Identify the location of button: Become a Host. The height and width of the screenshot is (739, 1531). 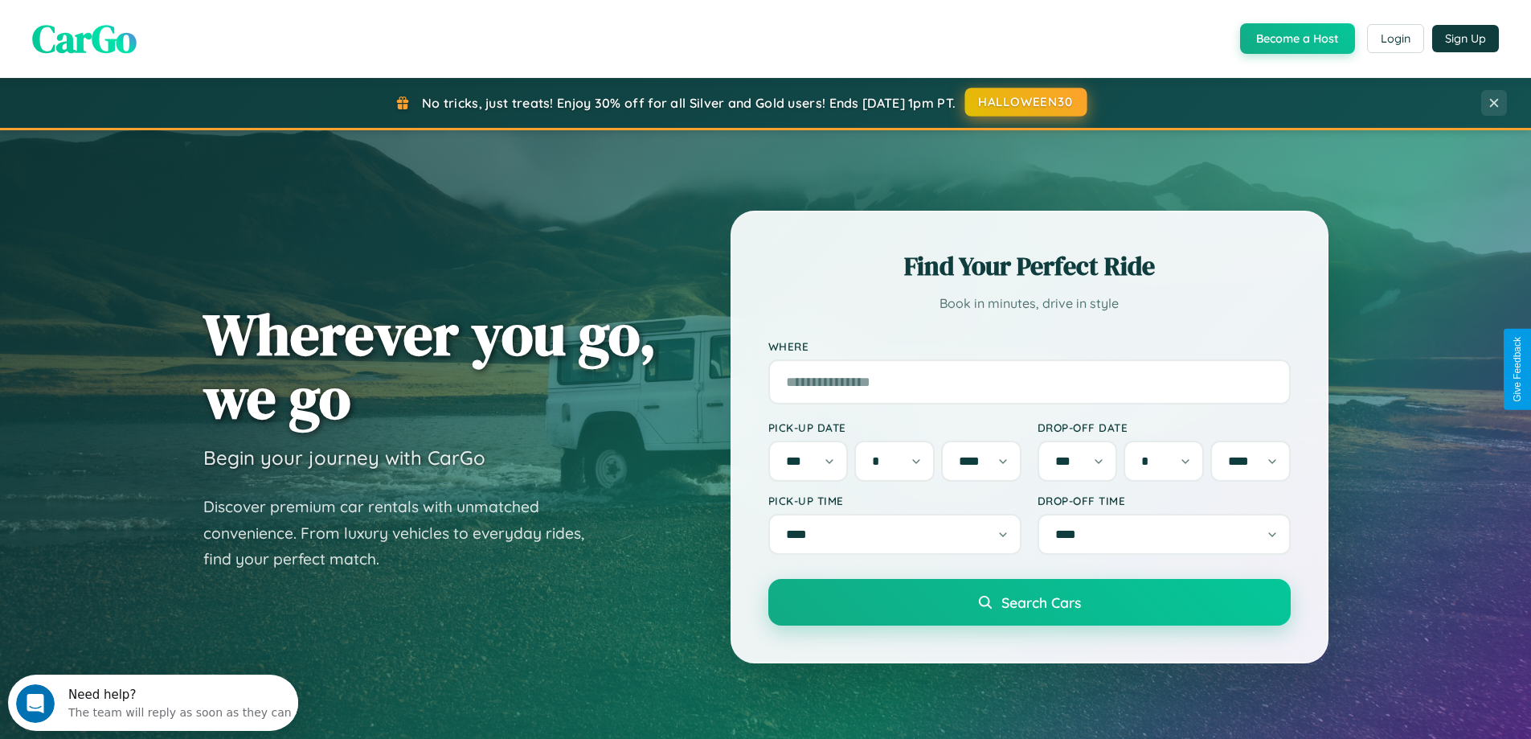
(1297, 39).